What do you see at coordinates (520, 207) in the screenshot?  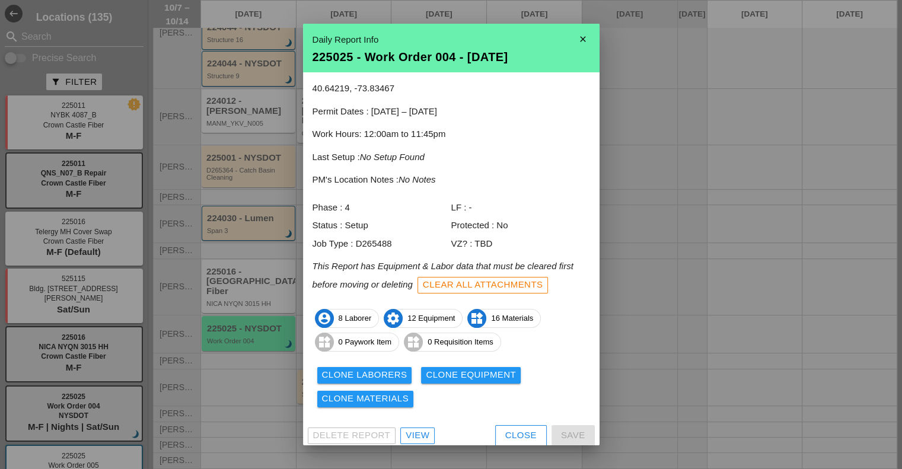 I see `div: LF : -` at bounding box center [520, 207].